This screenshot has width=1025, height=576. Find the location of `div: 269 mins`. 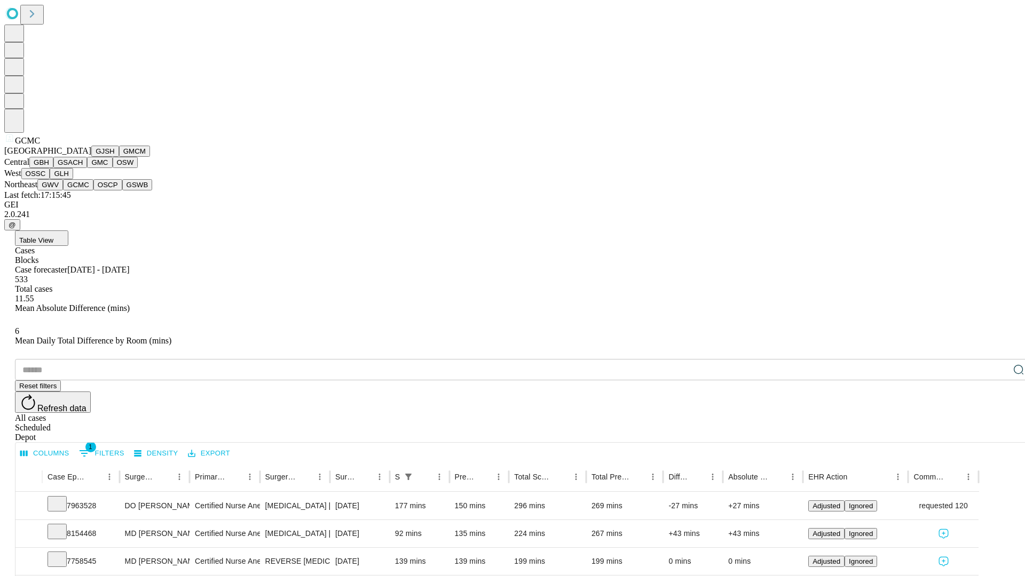

div: 269 mins is located at coordinates (625, 506).